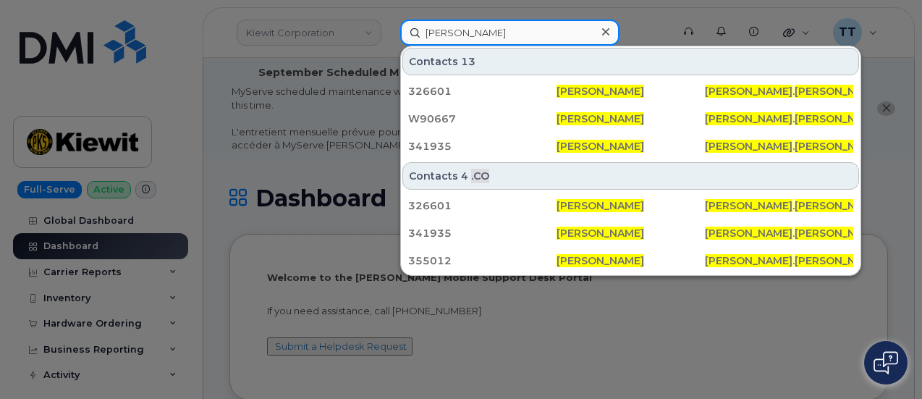 The height and width of the screenshot is (399, 922). I want to click on img: Open chat, so click(886, 363).